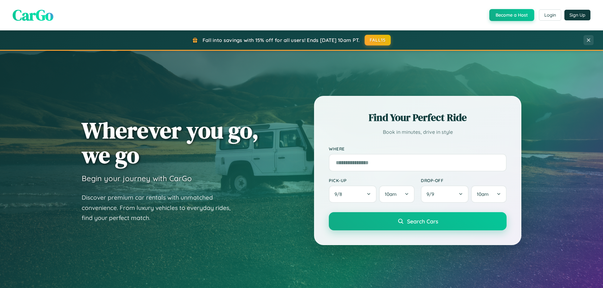 This screenshot has width=603, height=288. What do you see at coordinates (463, 180) in the screenshot?
I see `label: Drop-off` at bounding box center [463, 180].